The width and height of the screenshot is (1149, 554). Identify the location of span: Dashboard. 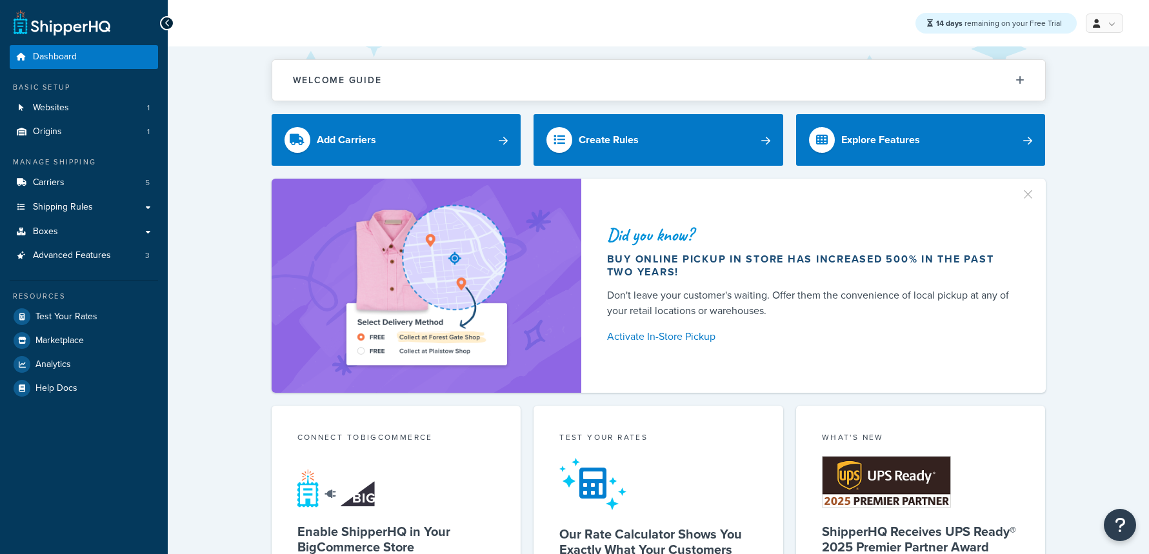
(55, 57).